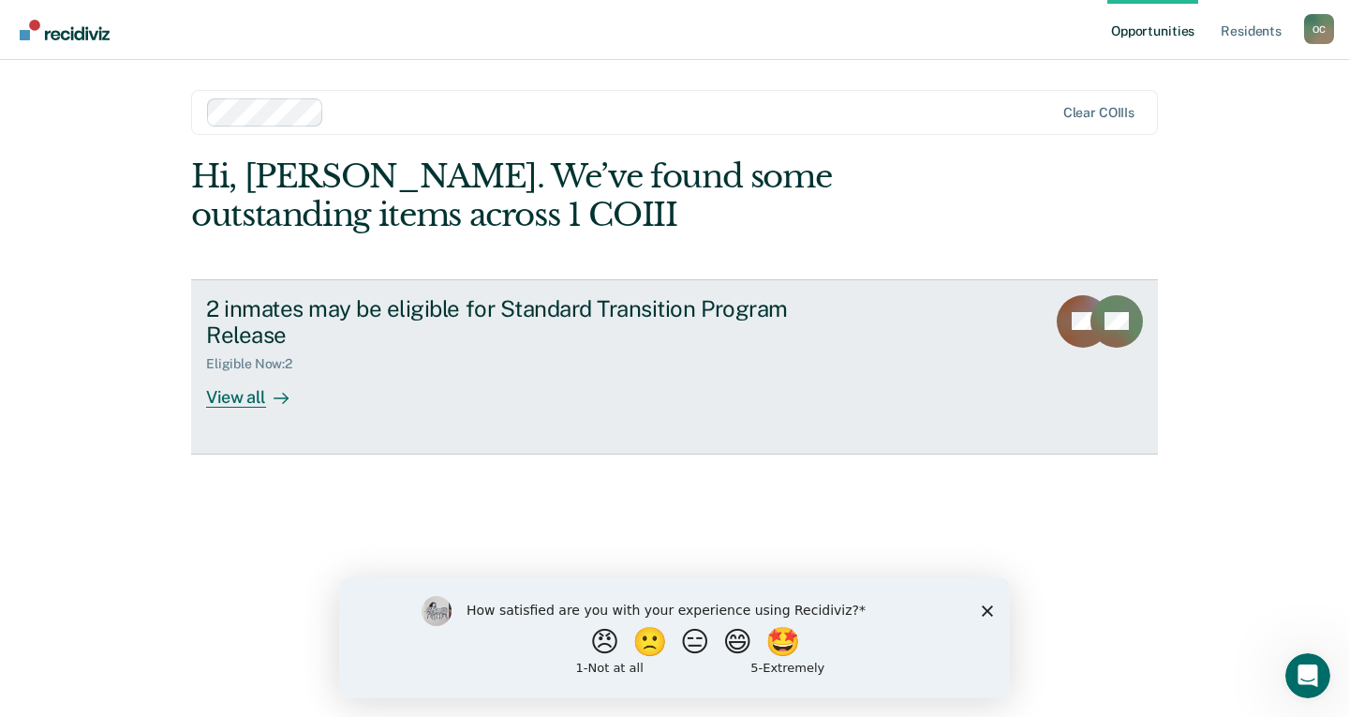 The width and height of the screenshot is (1349, 717). What do you see at coordinates (1319, 29) in the screenshot?
I see `button: Profile dropdown button` at bounding box center [1319, 29].